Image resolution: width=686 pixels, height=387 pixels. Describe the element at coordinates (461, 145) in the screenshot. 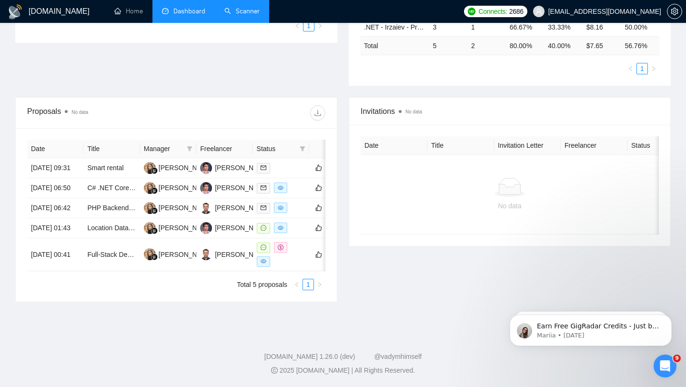

I see `th: Title` at that location.